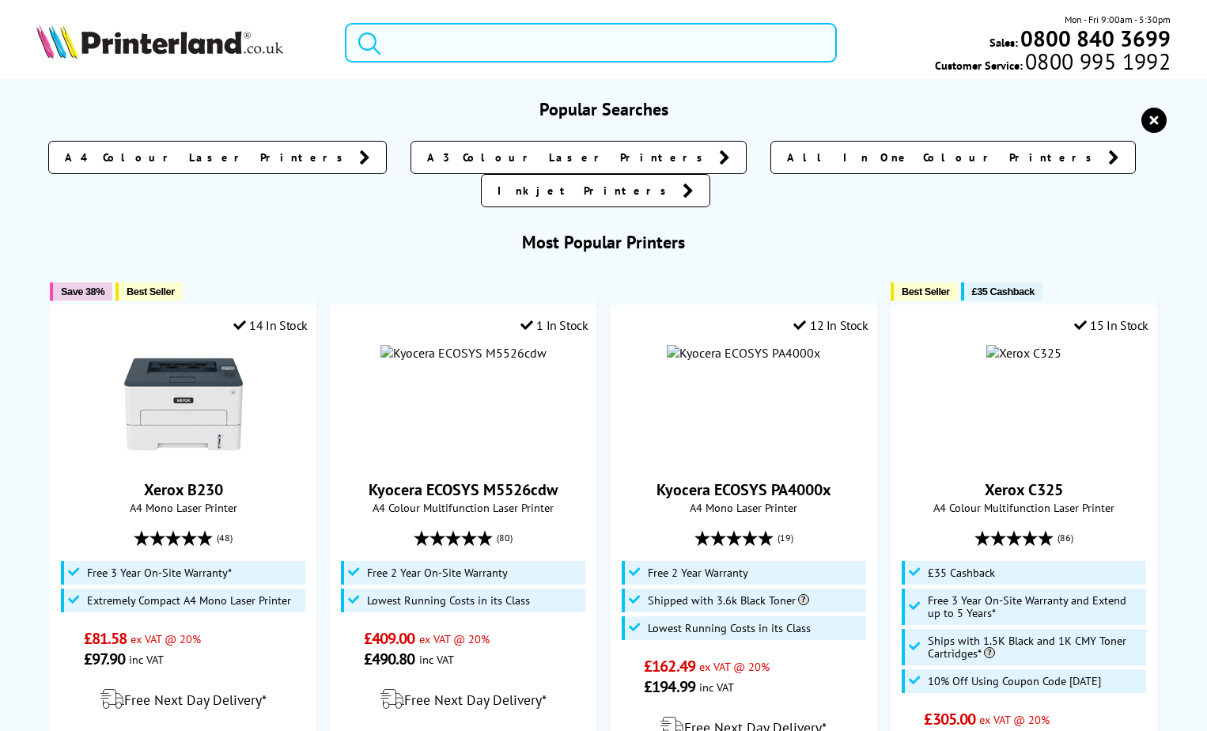 This screenshot has width=1207, height=731. Describe the element at coordinates (743, 353) in the screenshot. I see `img: Kyocera ECOSYS PA4000x` at that location.